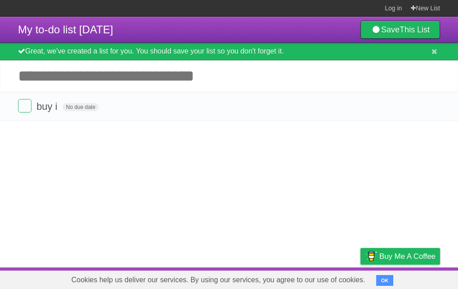  What do you see at coordinates (25, 106) in the screenshot?
I see `label: Done` at bounding box center [25, 106].